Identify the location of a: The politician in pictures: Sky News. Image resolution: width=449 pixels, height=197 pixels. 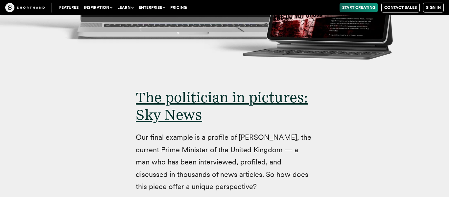
(221, 106).